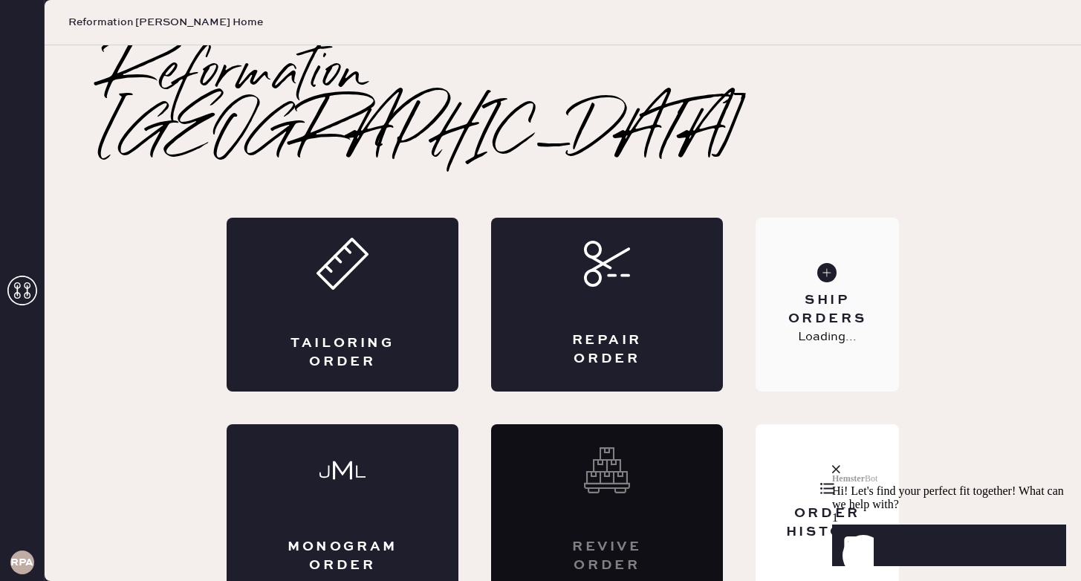 The height and width of the screenshot is (581, 1081). I want to click on div: Repair Order, so click(607, 350).